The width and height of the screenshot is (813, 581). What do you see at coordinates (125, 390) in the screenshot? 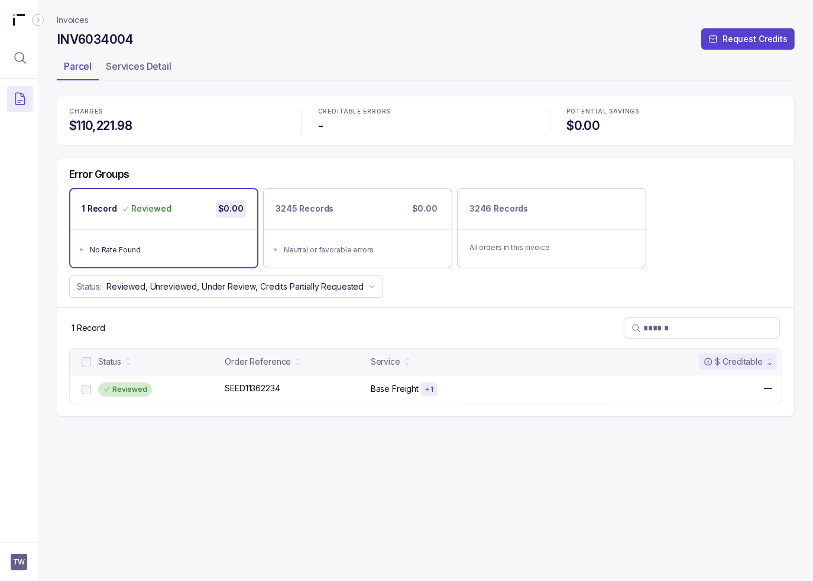
I see `div: Reviewed` at bounding box center [125, 390].